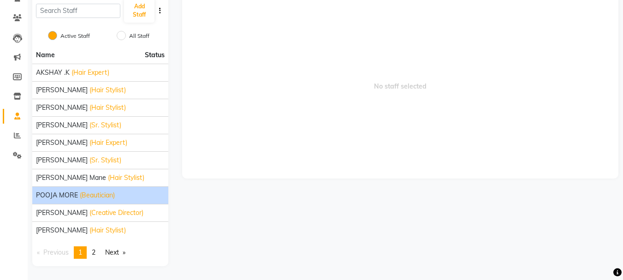  I want to click on span: AKSHAY .K, so click(53, 72).